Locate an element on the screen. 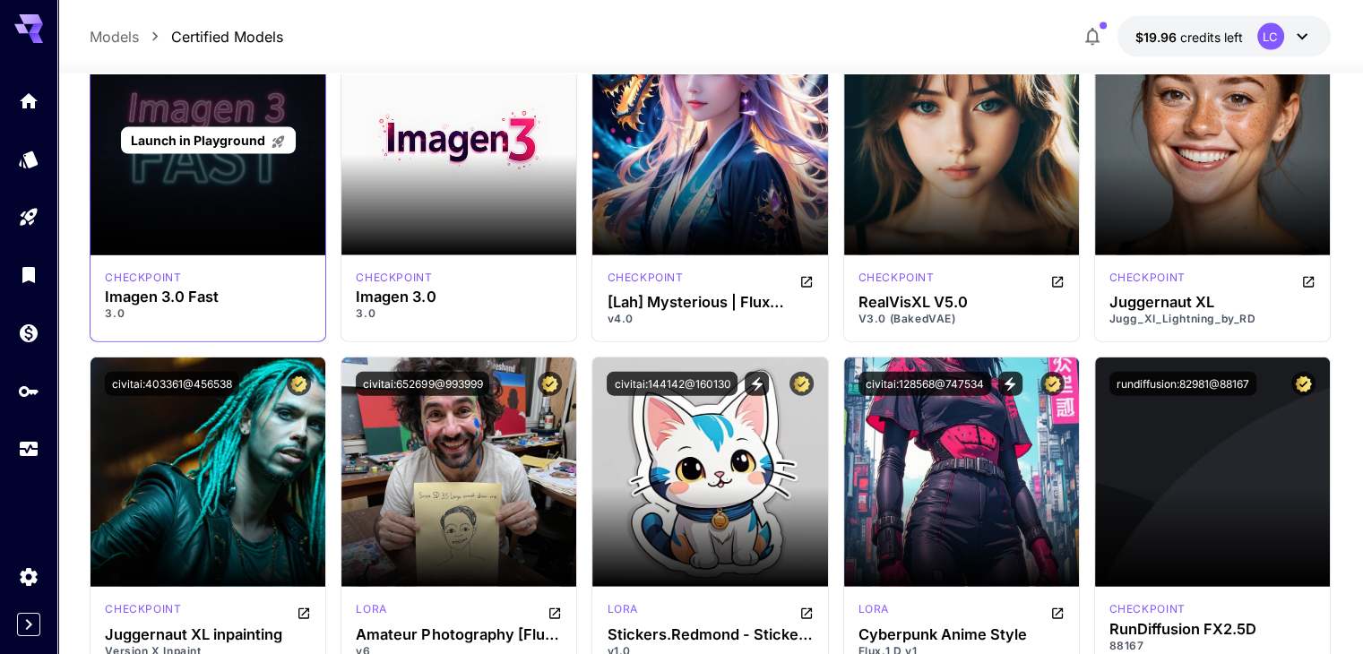  div: [Lah] Mysterious | Flux update is located at coordinates (710, 302).